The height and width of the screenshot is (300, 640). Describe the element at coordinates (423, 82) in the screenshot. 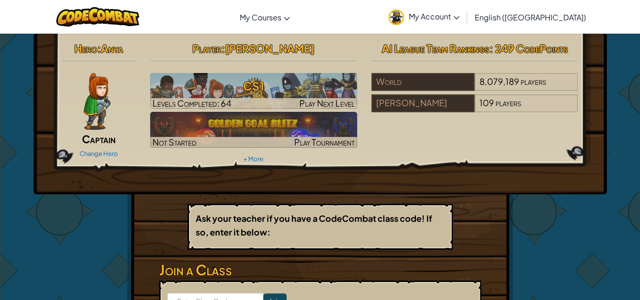

I see `div: World` at that location.